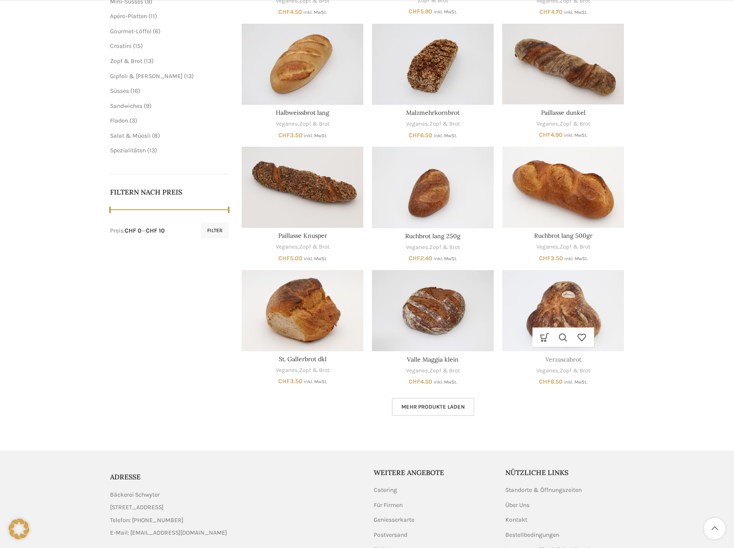 The width and height of the screenshot is (734, 548). What do you see at coordinates (120, 91) in the screenshot?
I see `span: Süsses` at bounding box center [120, 91].